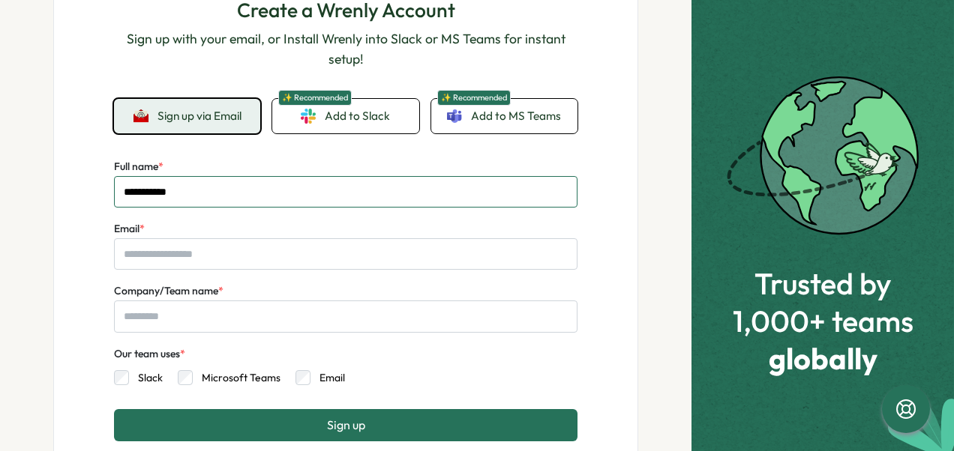  I want to click on label: Company/Team name, so click(169, 292).